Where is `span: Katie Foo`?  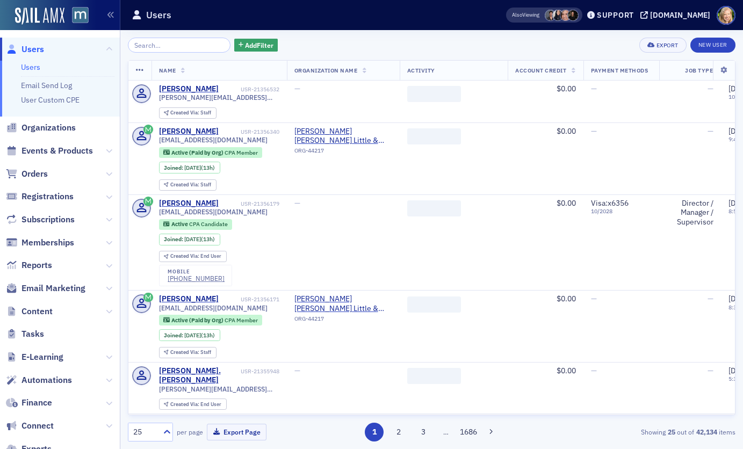 span: Katie Foo is located at coordinates (565, 15).